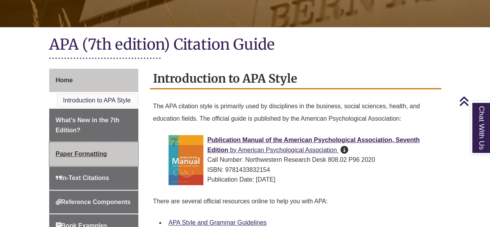 The width and height of the screenshot is (490, 227). Describe the element at coordinates (314, 145) in the screenshot. I see `a: Publication Manual of the American Psychological Association, Seventh Edition by American Psychol...` at that location.